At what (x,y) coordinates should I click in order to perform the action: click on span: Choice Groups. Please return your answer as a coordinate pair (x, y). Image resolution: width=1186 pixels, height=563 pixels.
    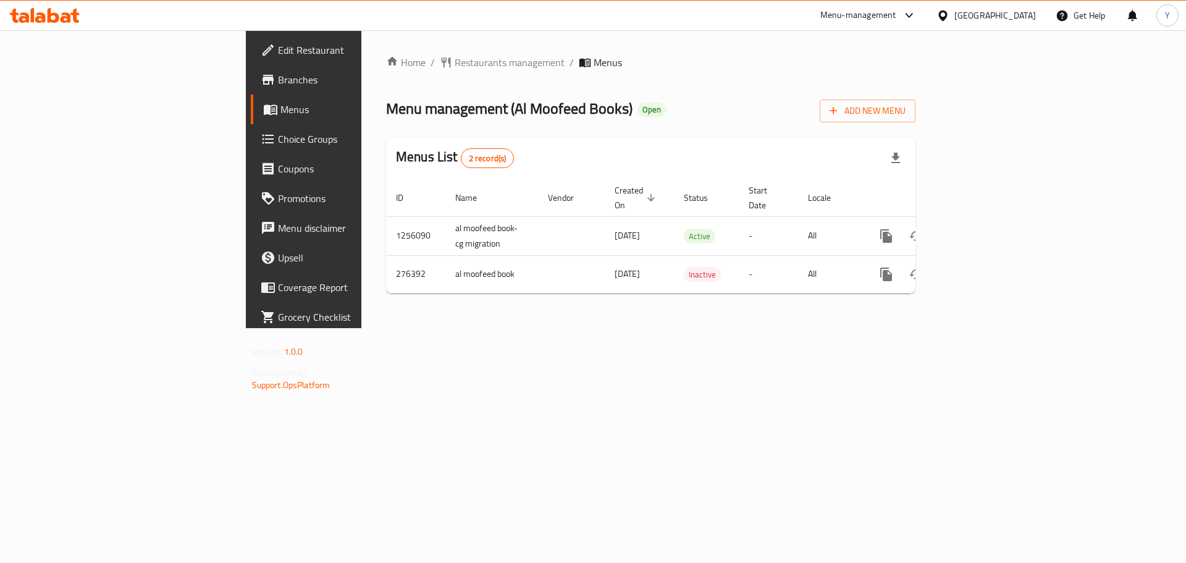
    Looking at the image, I should click on (356, 139).